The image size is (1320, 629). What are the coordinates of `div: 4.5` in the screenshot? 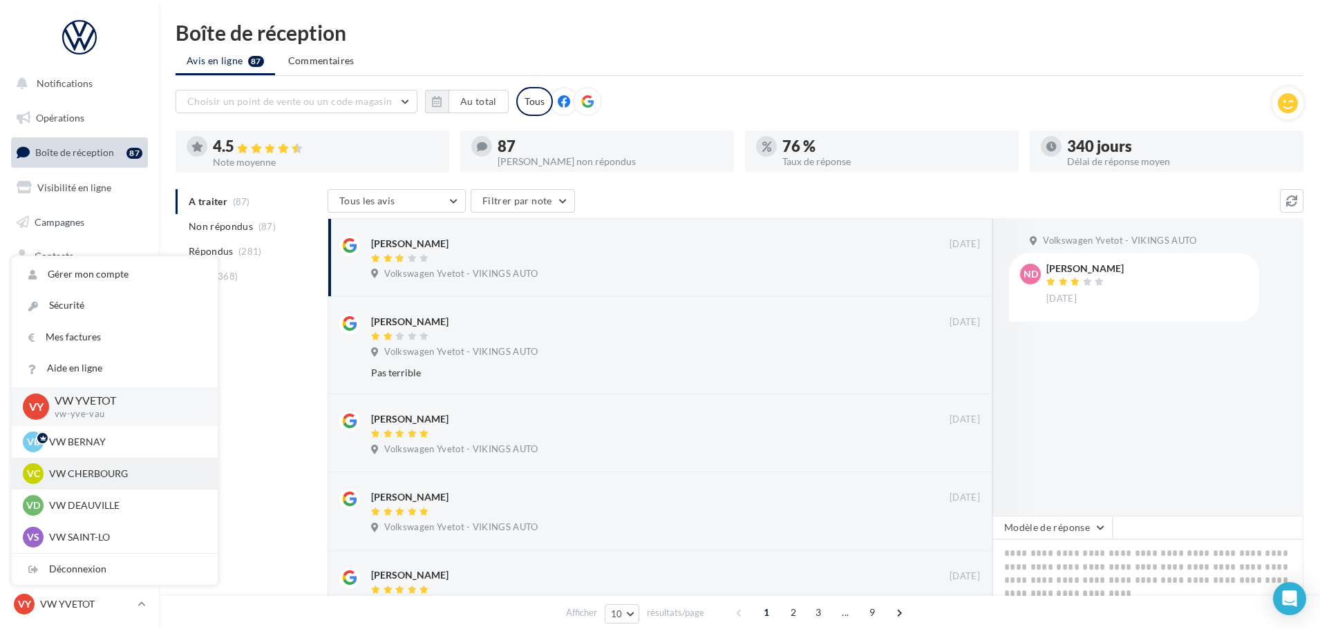 It's located at (325, 146).